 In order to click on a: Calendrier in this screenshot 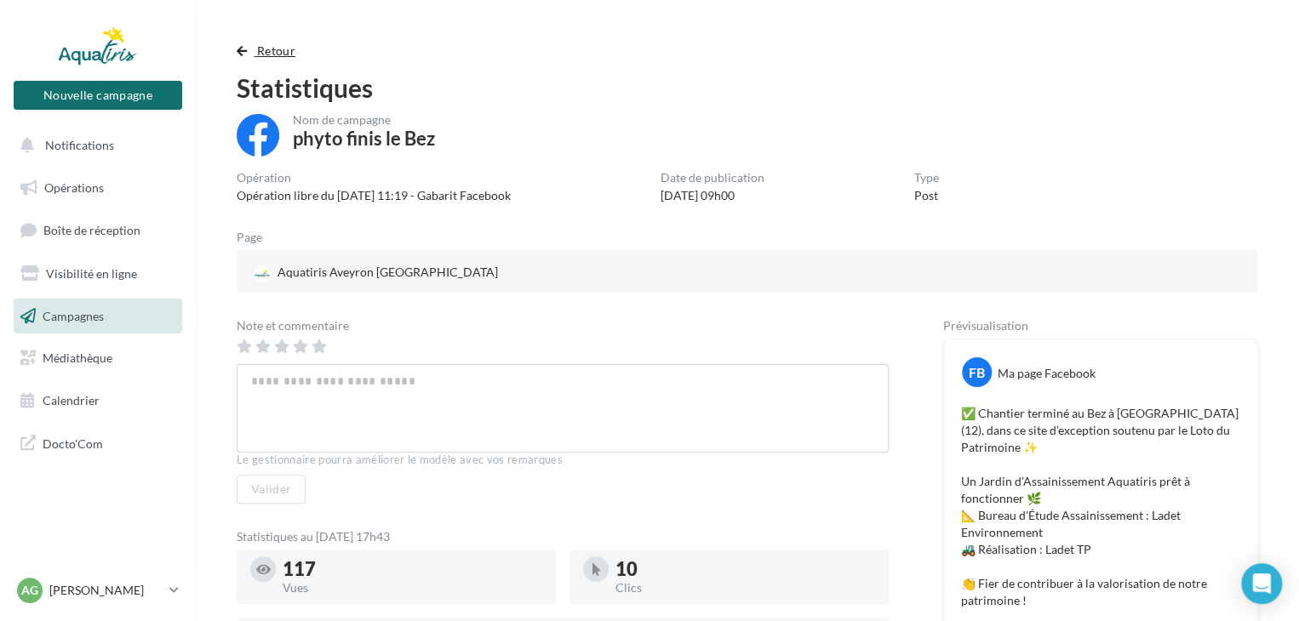, I will do `click(98, 401)`.